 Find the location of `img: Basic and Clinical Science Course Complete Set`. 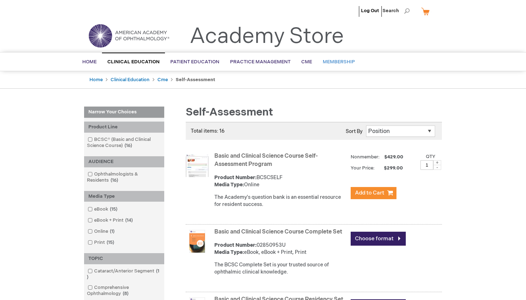

img: Basic and Clinical Science Course Complete Set is located at coordinates (197, 242).